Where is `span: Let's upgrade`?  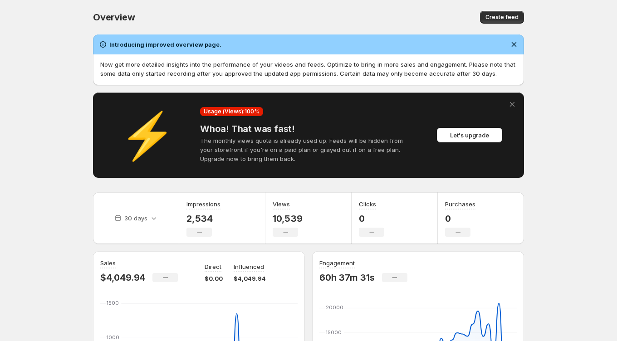 span: Let's upgrade is located at coordinates (470, 135).